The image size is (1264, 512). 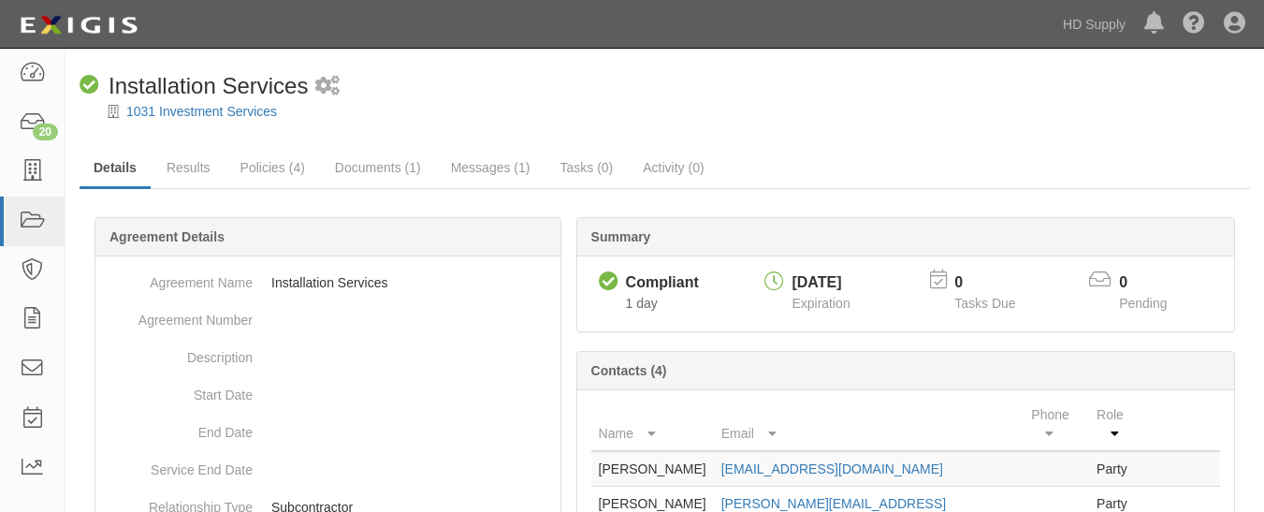 I want to click on i: Help Center - Complianz, so click(x=1194, y=24).